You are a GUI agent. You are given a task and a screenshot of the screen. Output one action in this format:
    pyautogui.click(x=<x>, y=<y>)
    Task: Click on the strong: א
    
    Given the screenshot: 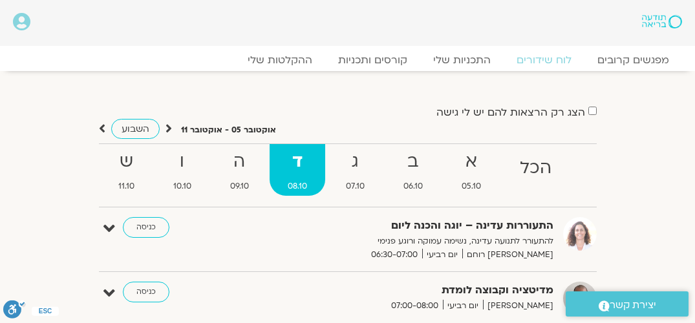 What is the action you would take?
    pyautogui.click(x=471, y=162)
    